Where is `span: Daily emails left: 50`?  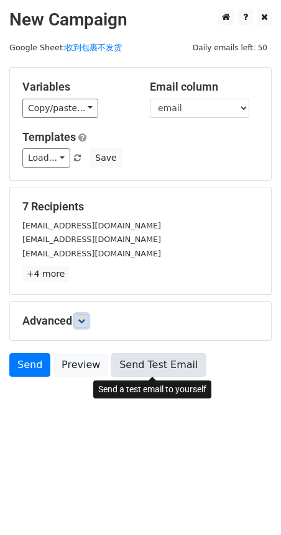
span: Daily emails left: 50 is located at coordinates (230, 48).